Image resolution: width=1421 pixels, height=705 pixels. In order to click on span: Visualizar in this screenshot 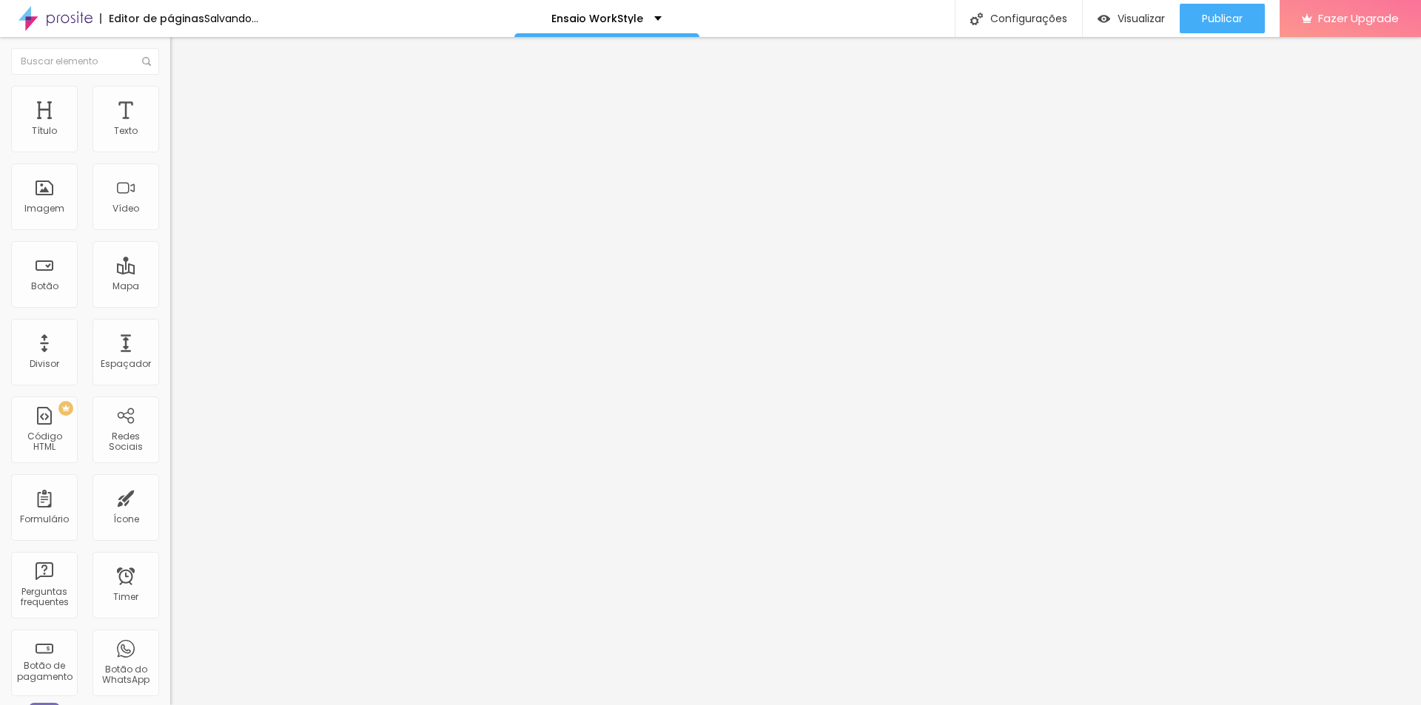, I will do `click(1141, 18)`.